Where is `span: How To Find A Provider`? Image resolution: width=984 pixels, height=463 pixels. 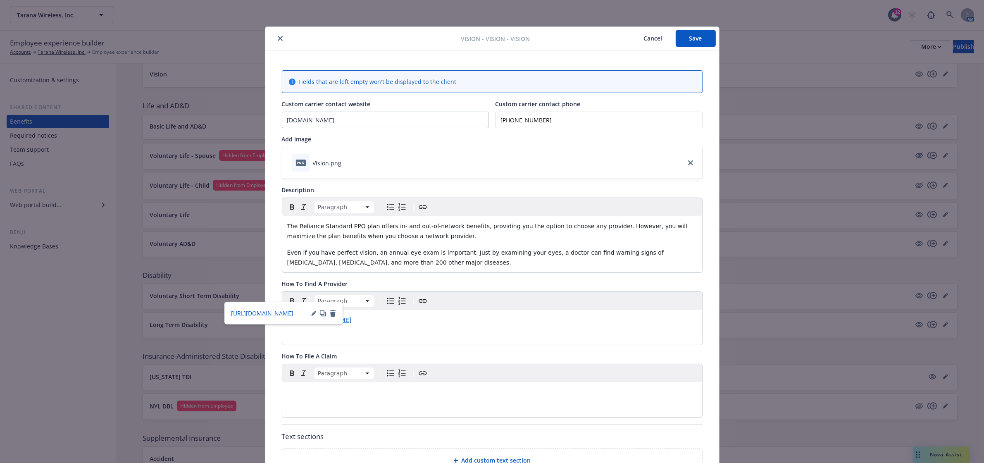
span: How To Find A Provider is located at coordinates (315, 283).